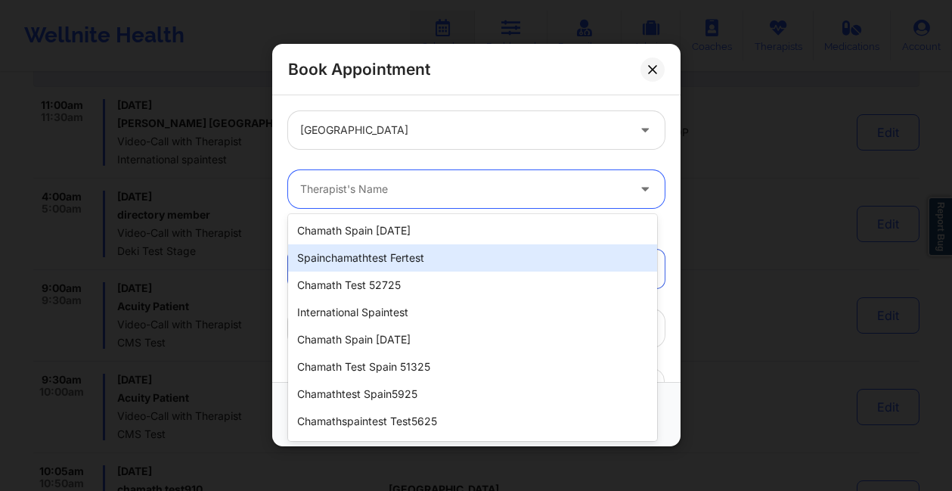 The height and width of the screenshot is (491, 952). Describe the element at coordinates (476, 231) in the screenshot. I see `div: Client information:` at that location.